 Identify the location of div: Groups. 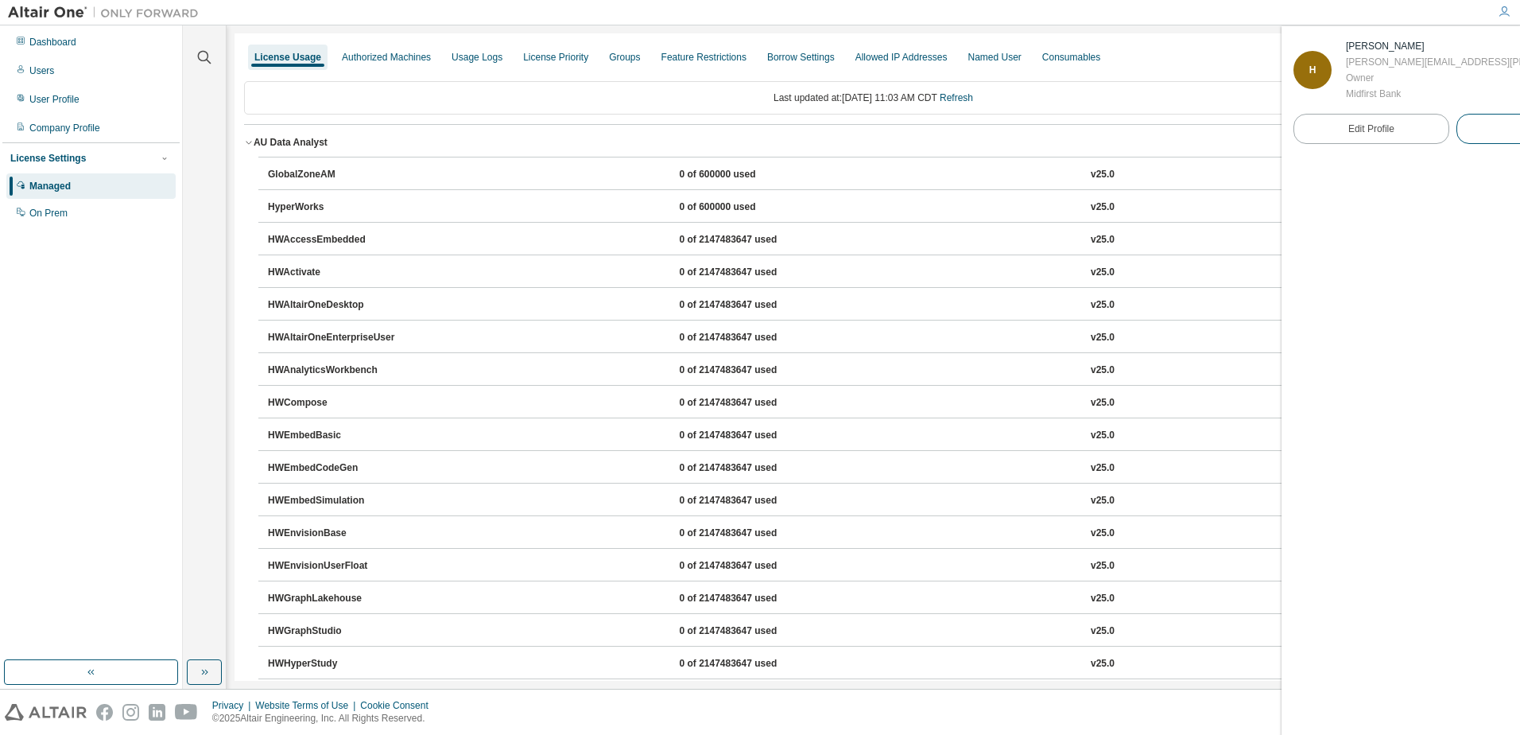
(624, 57).